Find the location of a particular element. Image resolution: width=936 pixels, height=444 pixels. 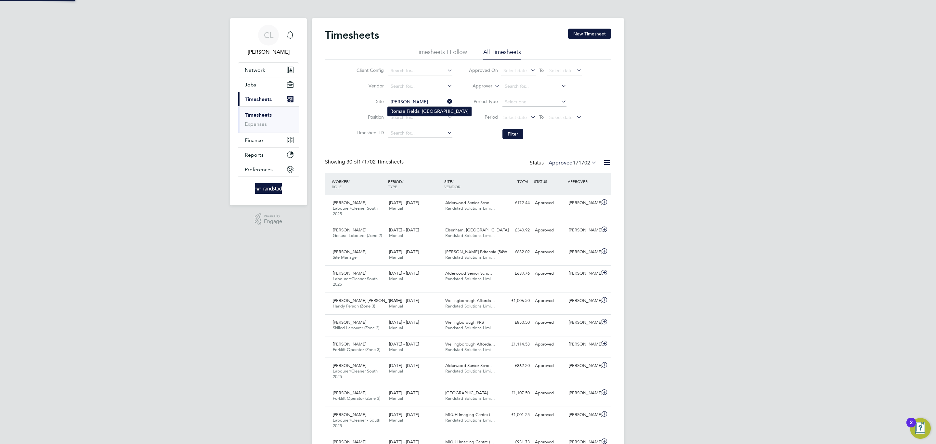

span: MKUH Imaging Centre (… is located at coordinates (470, 414).